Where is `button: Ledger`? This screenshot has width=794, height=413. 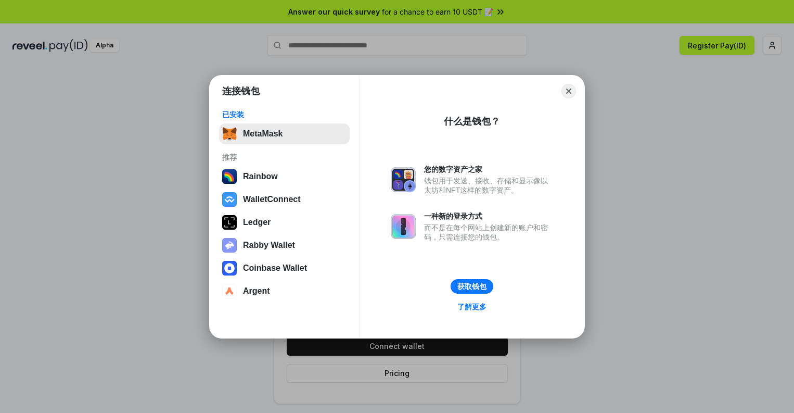 button: Ledger is located at coordinates (284, 222).